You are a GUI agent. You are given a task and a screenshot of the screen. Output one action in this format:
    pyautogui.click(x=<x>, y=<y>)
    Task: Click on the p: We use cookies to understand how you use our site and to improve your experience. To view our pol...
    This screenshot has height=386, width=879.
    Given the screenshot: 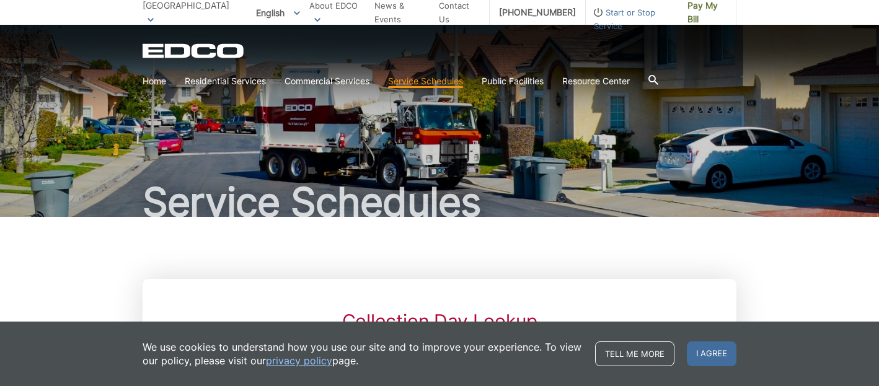 What is the action you would take?
    pyautogui.click(x=363, y=354)
    